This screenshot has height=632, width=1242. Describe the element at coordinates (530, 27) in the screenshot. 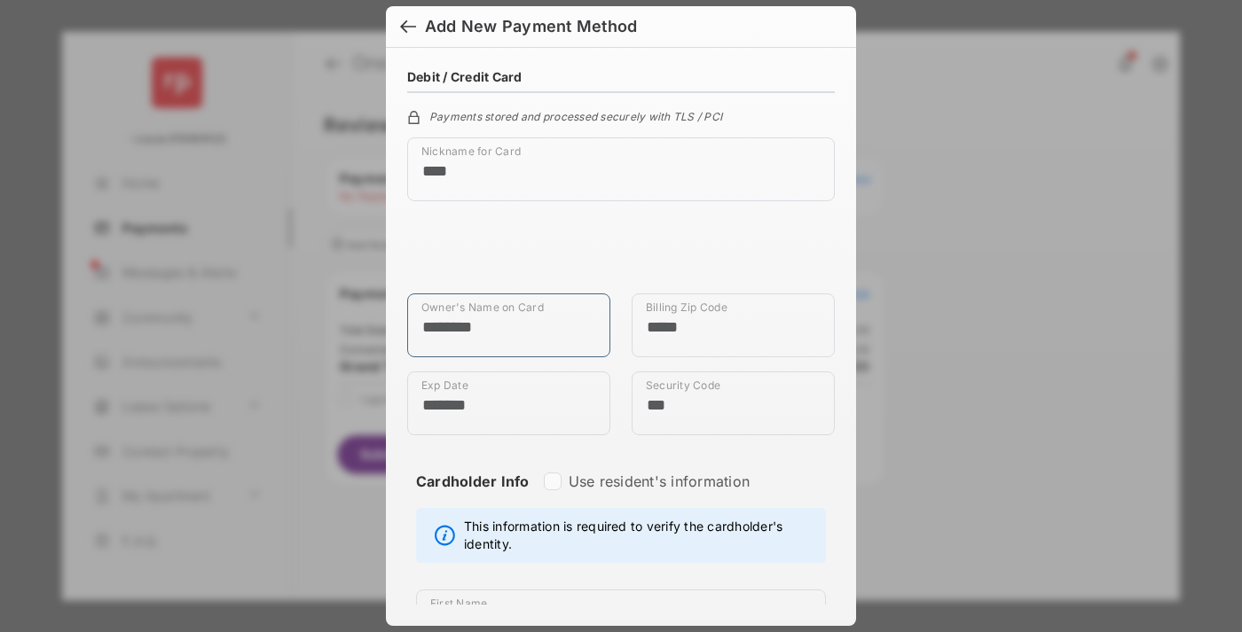

I see `div: Add New Payment Method` at that location.